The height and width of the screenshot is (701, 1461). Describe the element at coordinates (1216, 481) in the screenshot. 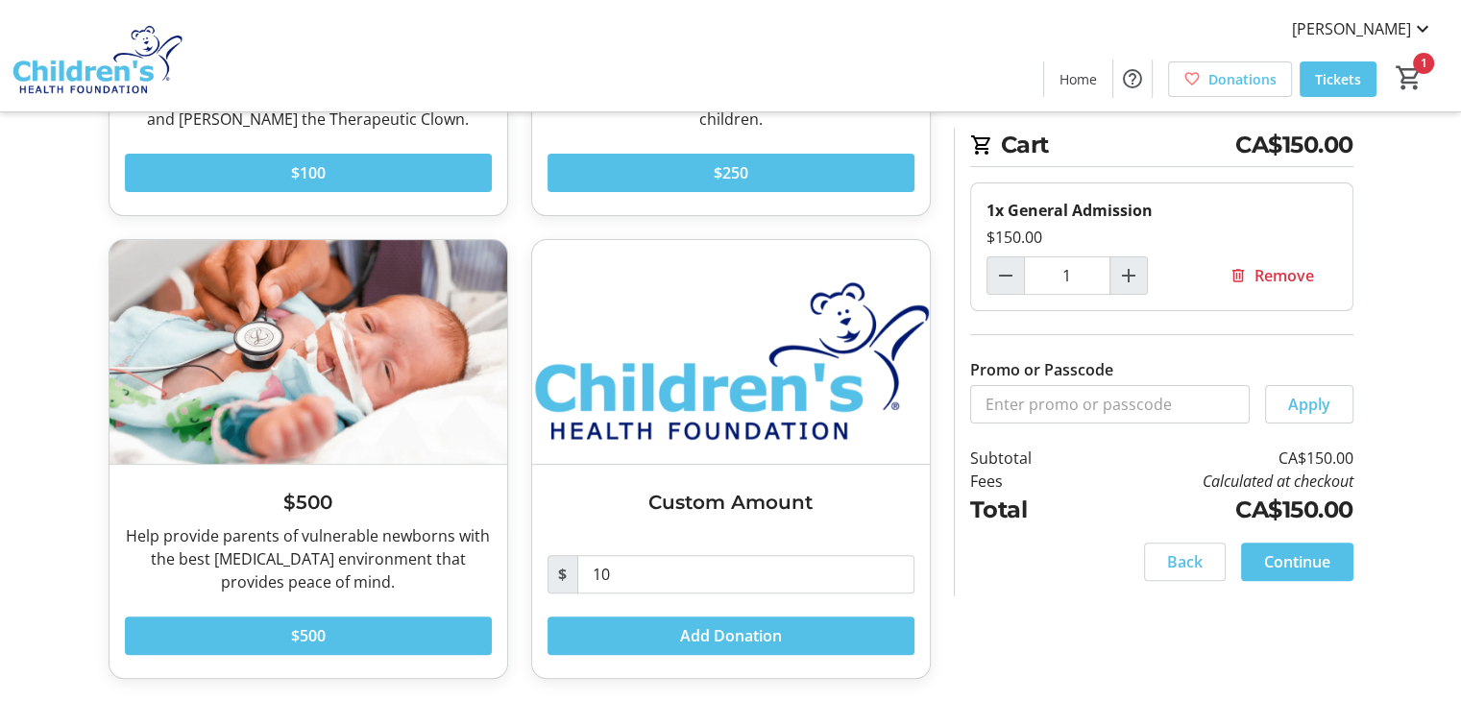

I see `td: Calculated at checkout` at that location.